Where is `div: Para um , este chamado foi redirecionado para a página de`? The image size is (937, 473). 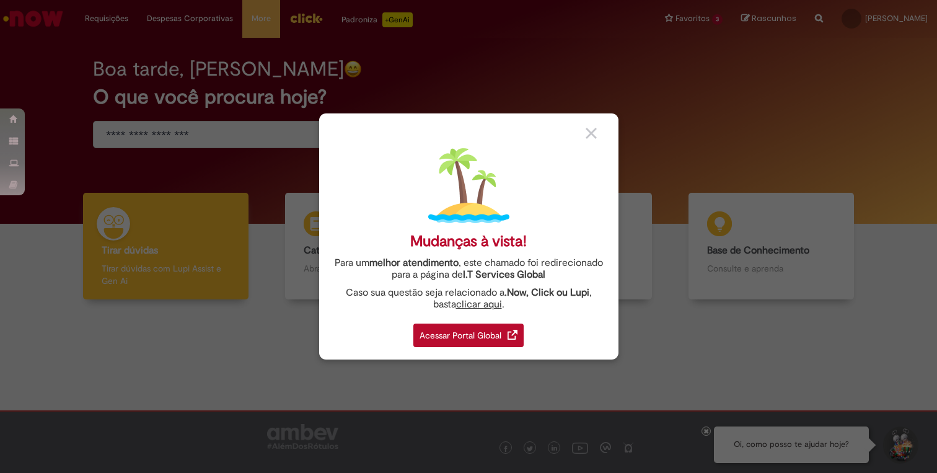 div: Para um , este chamado foi redirecionado para a página de is located at coordinates (469, 269).